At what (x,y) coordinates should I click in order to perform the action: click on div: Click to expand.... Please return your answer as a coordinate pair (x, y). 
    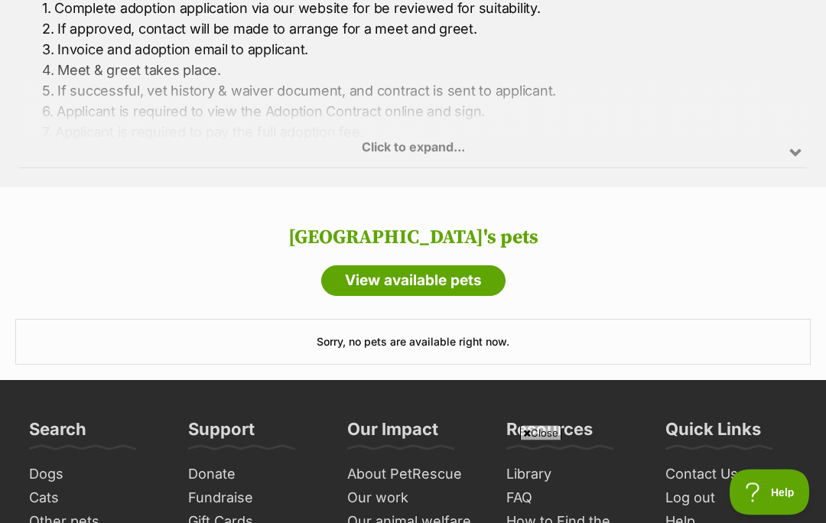
    Looking at the image, I should click on (413, 109).